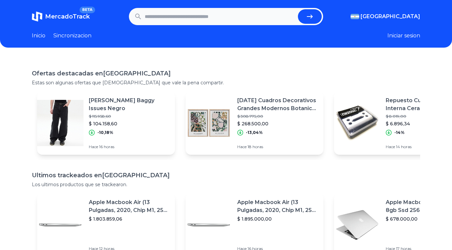 The height and width of the screenshot is (250, 452). Describe the element at coordinates (278, 124) in the screenshot. I see `p: $ 268.500,00` at that location.